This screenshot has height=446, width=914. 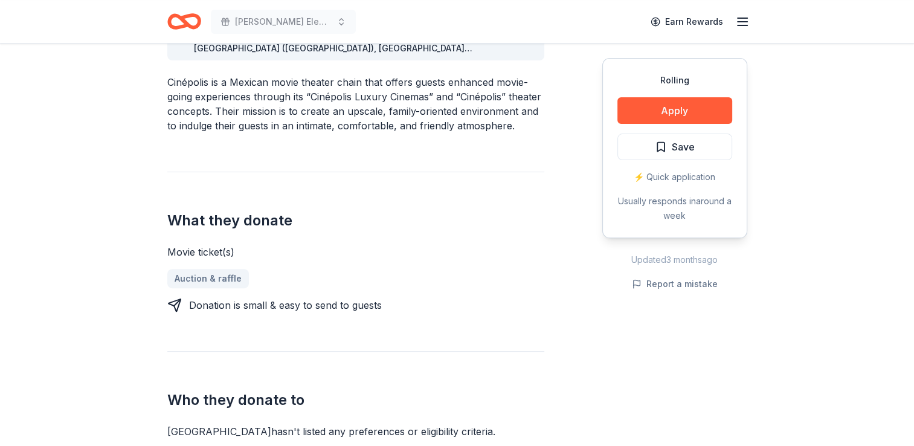 What do you see at coordinates (356, 104) in the screenshot?
I see `div: Cinépolis is a Mexican movie theater chain that offers guests enhanced movie-going experiences th...` at bounding box center [356, 104].